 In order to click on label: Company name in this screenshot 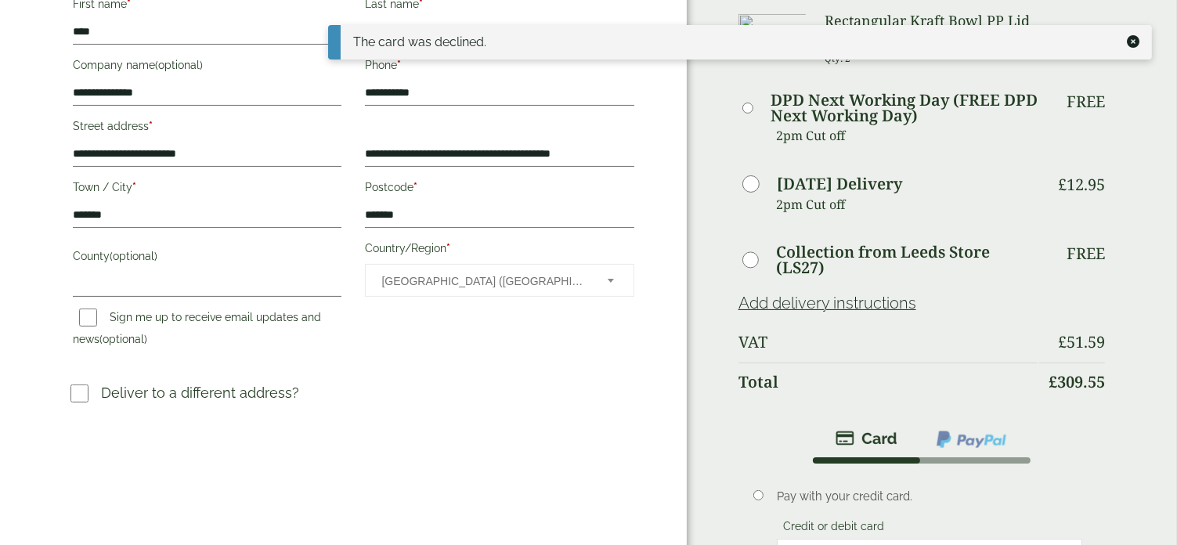, I will do `click(207, 67)`.